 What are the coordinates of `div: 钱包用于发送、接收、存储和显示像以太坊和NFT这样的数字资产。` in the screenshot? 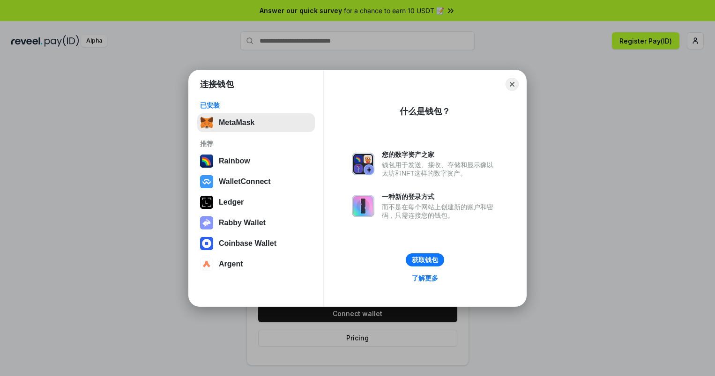 It's located at (440, 169).